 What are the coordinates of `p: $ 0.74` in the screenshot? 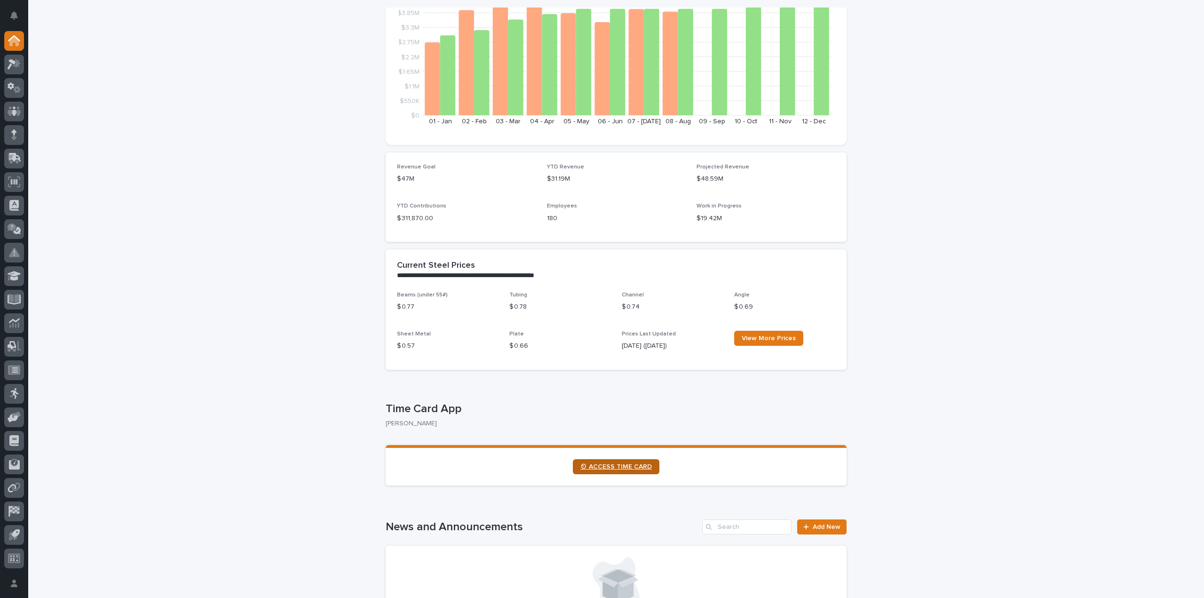 It's located at (672, 307).